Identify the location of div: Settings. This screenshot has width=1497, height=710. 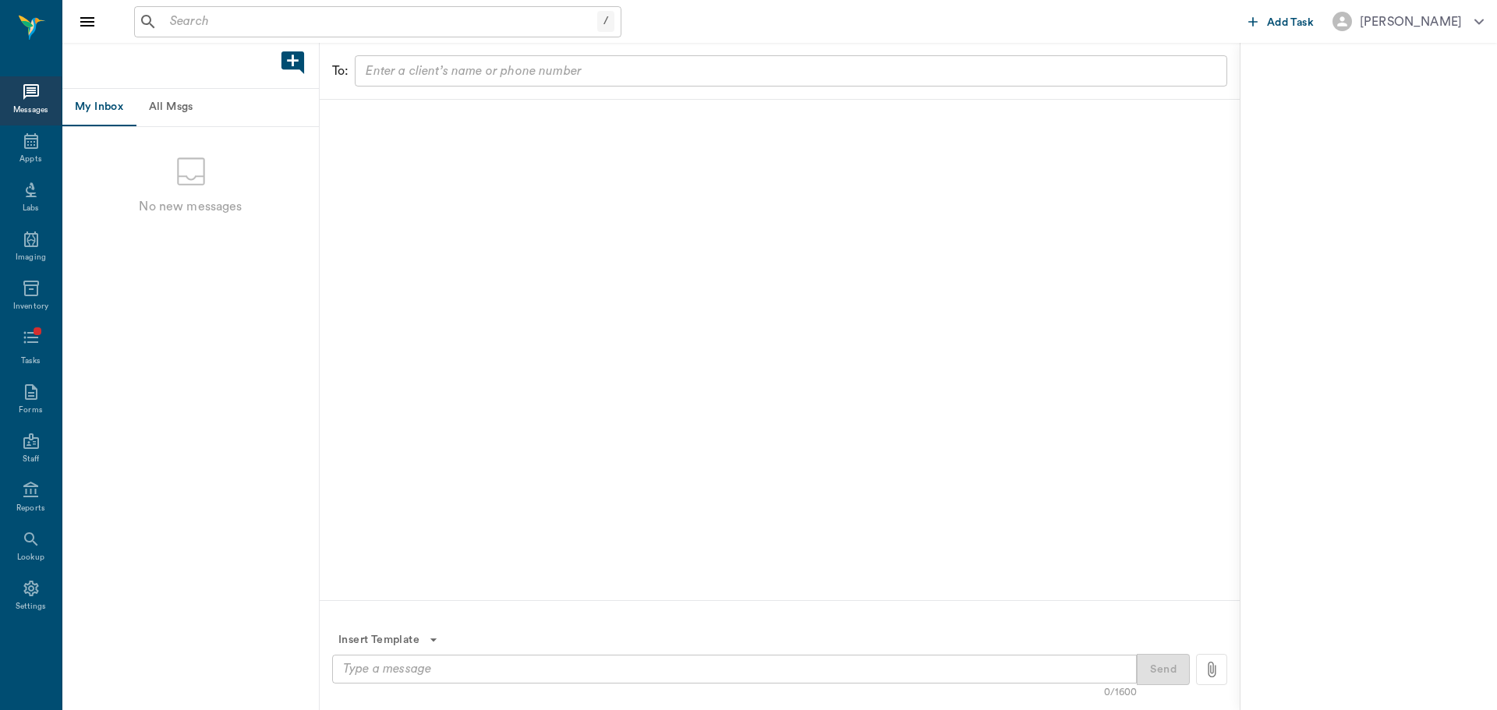
(31, 607).